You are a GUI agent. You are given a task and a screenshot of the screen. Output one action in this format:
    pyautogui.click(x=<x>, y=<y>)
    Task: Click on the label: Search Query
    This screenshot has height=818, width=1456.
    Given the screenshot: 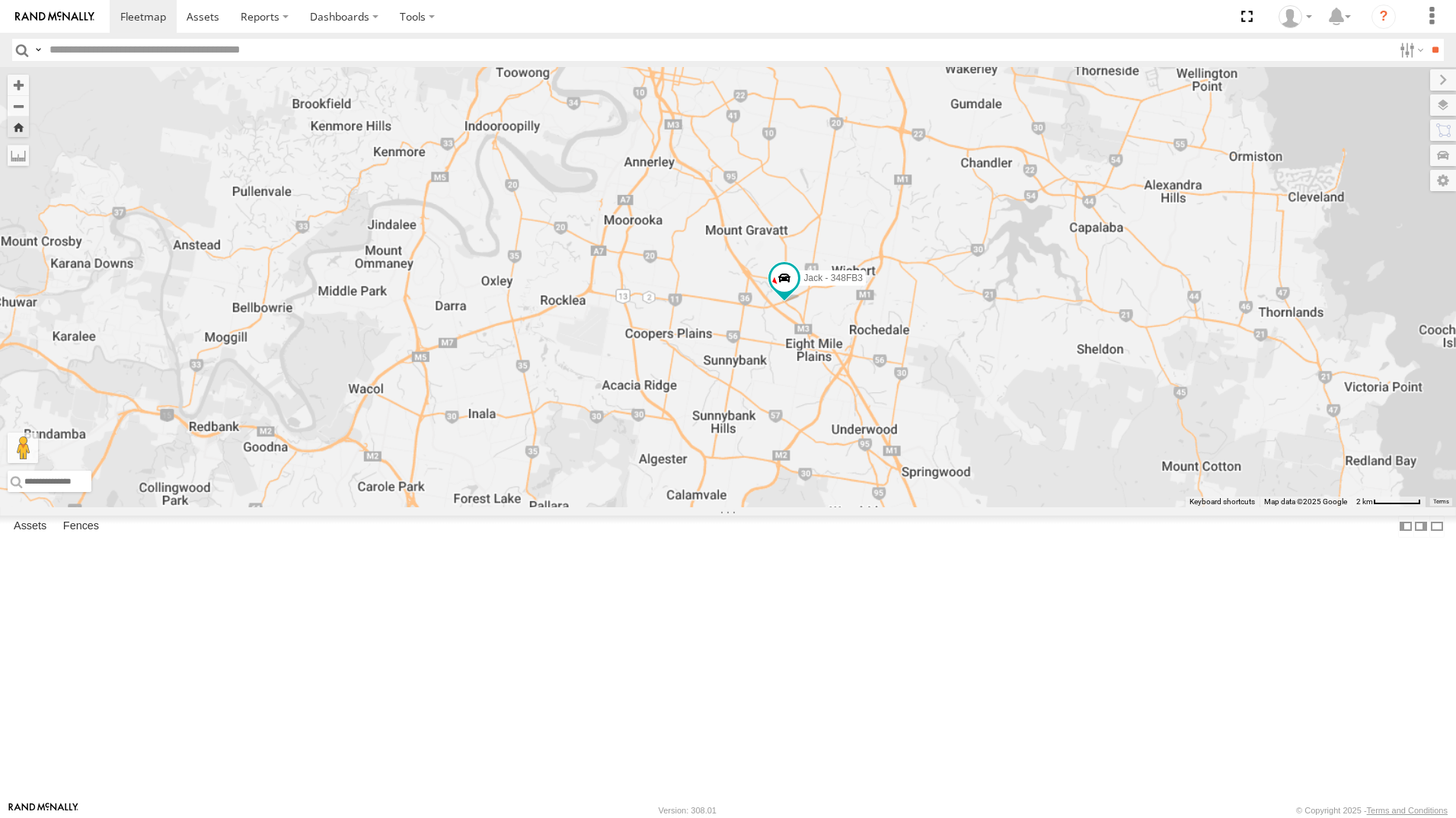 What is the action you would take?
    pyautogui.click(x=38, y=50)
    